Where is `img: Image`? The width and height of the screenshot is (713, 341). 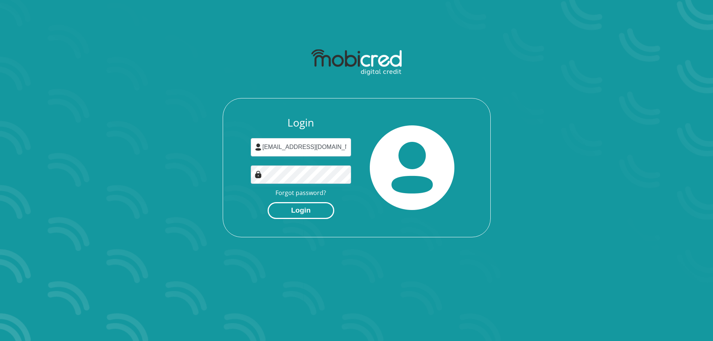
img: Image is located at coordinates (258, 174).